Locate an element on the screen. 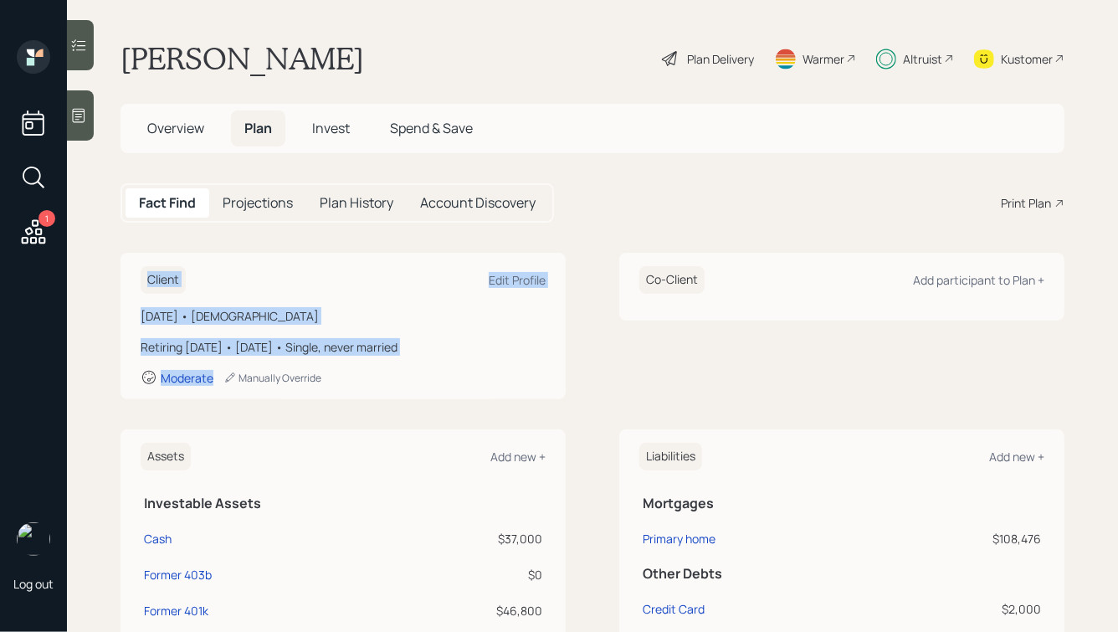 The image size is (1118, 632). h5: Account Discovery is located at coordinates (478, 203).